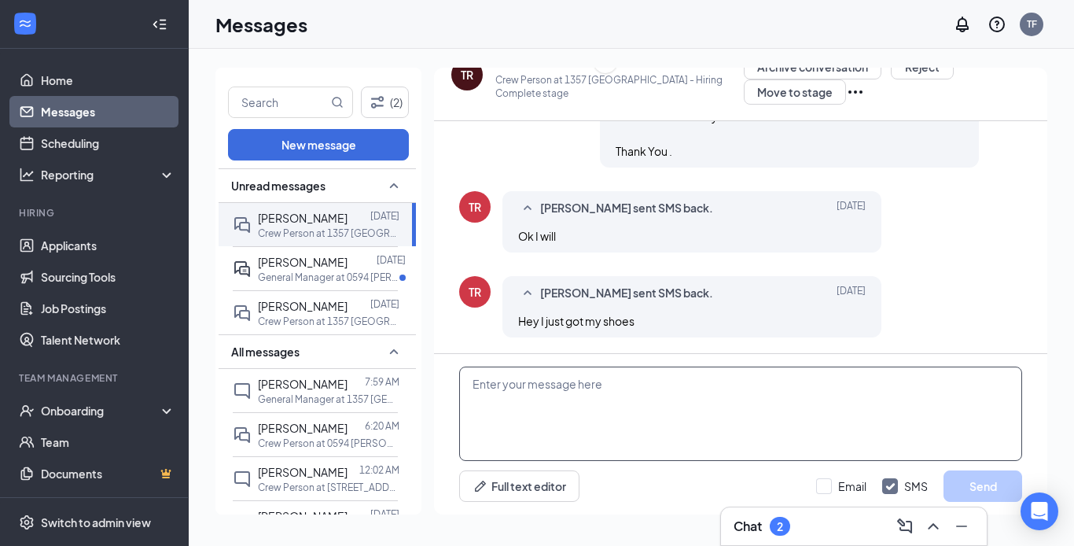  Describe the element at coordinates (27, 411) in the screenshot. I see `svg: UserCheck` at that location.